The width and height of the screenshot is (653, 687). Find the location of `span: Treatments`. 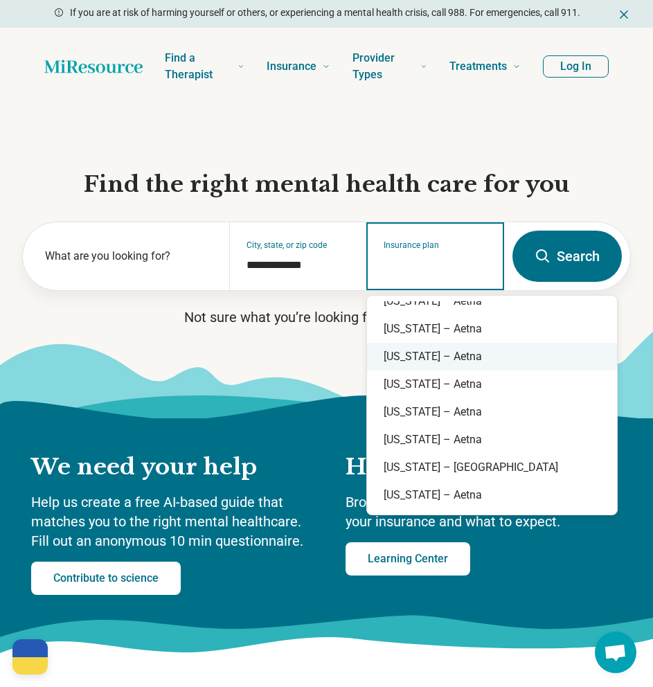

span: Treatments is located at coordinates (478, 66).